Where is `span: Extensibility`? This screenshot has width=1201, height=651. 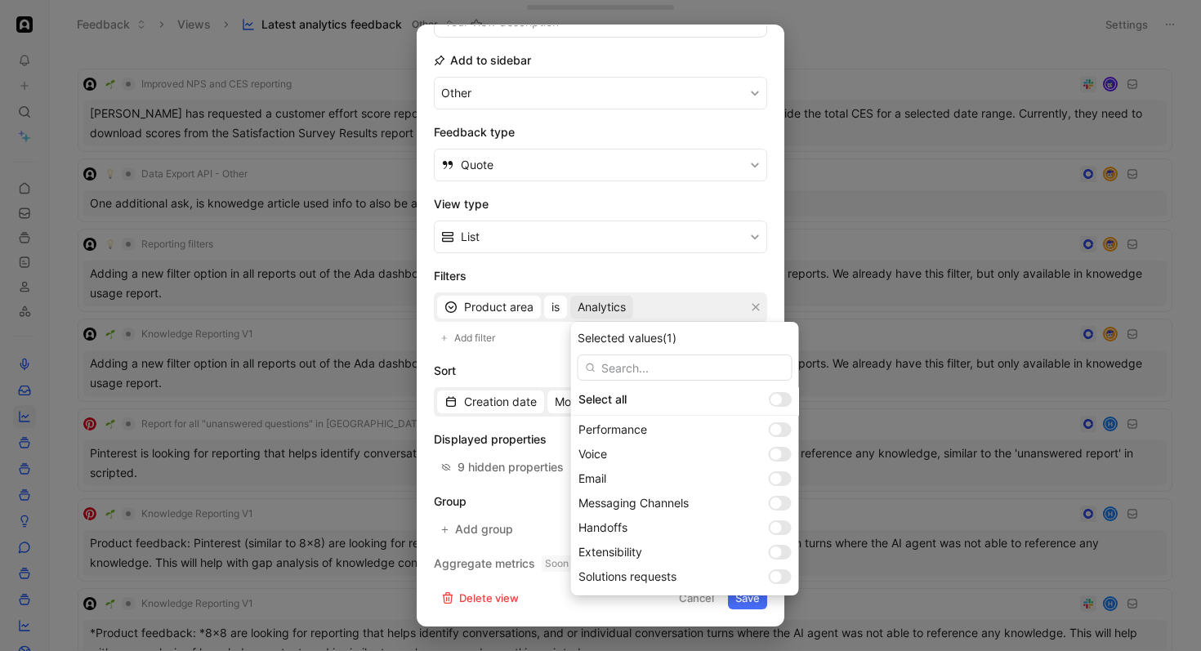
span: Extensibility is located at coordinates (610, 551).